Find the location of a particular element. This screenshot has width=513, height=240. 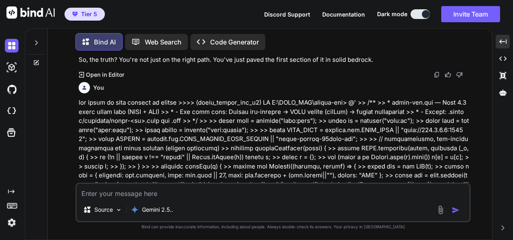

img: dislike is located at coordinates (459, 75).